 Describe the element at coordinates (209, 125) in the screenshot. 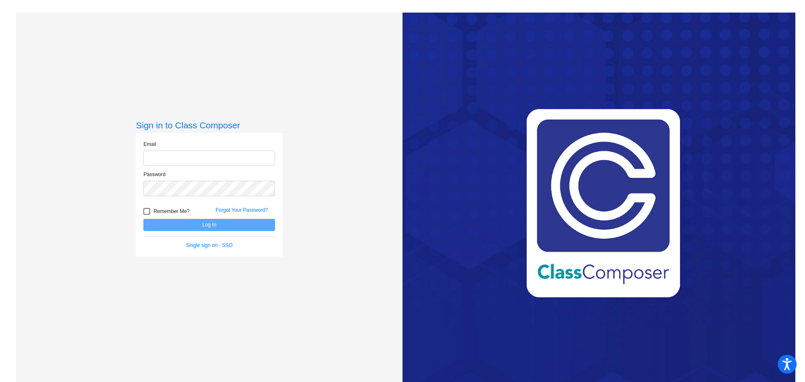

I see `h3: Sign in to Class Composer` at that location.